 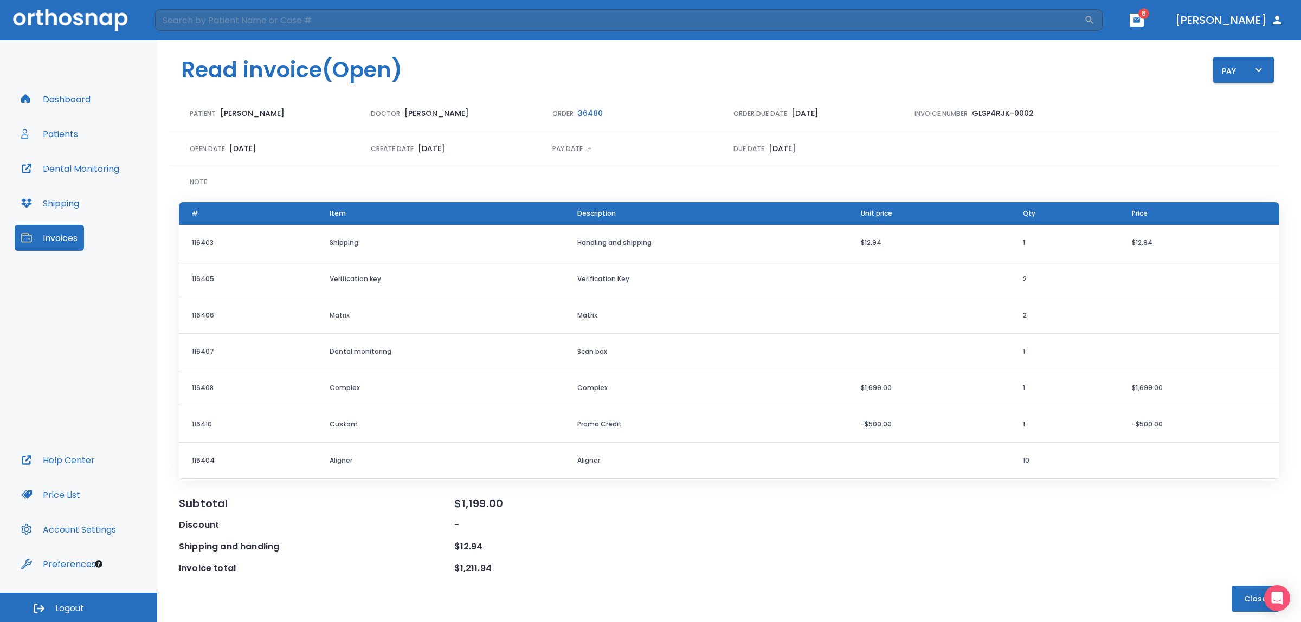 What do you see at coordinates (70, 20) in the screenshot?
I see `img: Orthosnap` at bounding box center [70, 20].